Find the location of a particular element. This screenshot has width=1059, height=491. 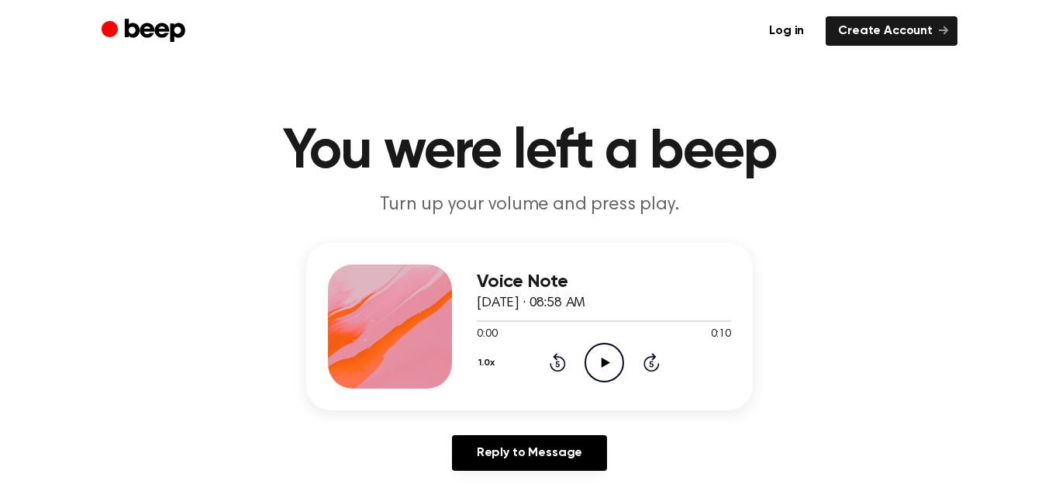

a: Log in is located at coordinates (786, 31).